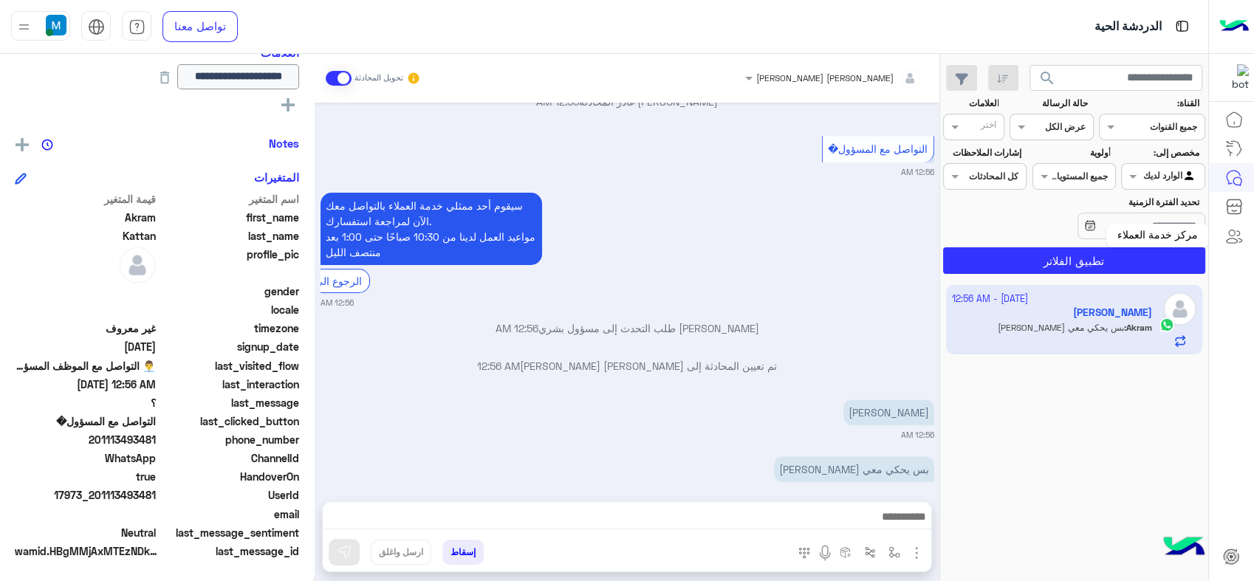 Image resolution: width=1254 pixels, height=581 pixels. I want to click on p: الدردشة الحية, so click(1128, 27).